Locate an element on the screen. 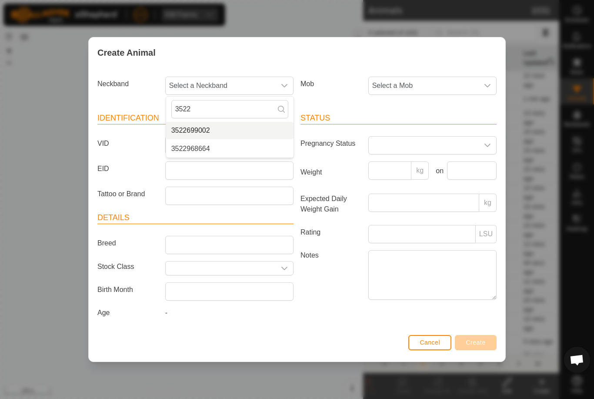 The image size is (594, 399). ul: Option List is located at coordinates (230, 140).